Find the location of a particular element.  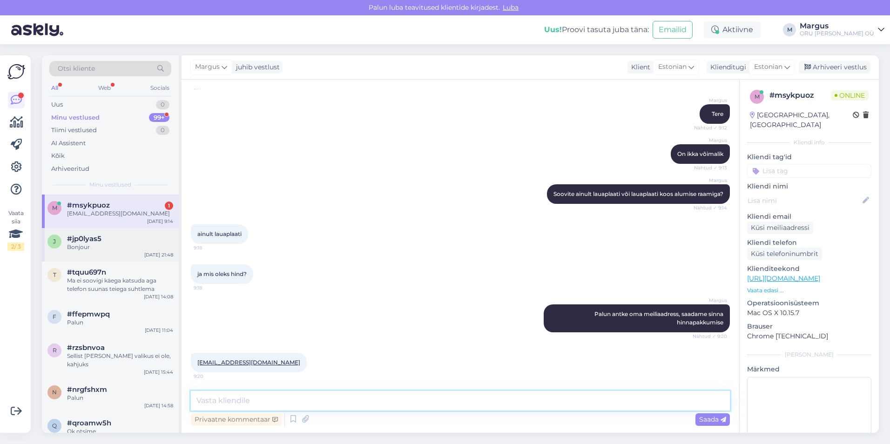

span: #jp0lyas5 is located at coordinates (84, 239).